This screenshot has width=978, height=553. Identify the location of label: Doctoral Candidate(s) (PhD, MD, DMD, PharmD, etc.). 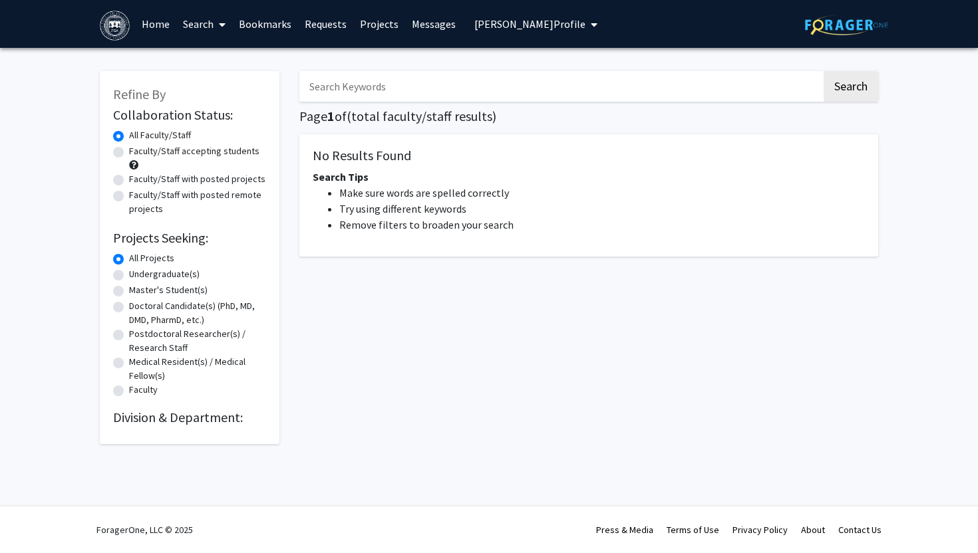
(198, 313).